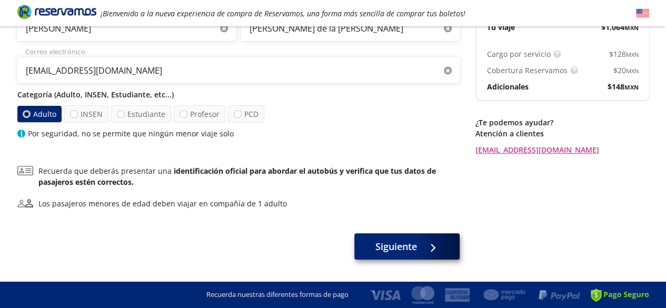  What do you see at coordinates (350, 28) in the screenshot?
I see `input: Apellido Paterno` at bounding box center [350, 28].